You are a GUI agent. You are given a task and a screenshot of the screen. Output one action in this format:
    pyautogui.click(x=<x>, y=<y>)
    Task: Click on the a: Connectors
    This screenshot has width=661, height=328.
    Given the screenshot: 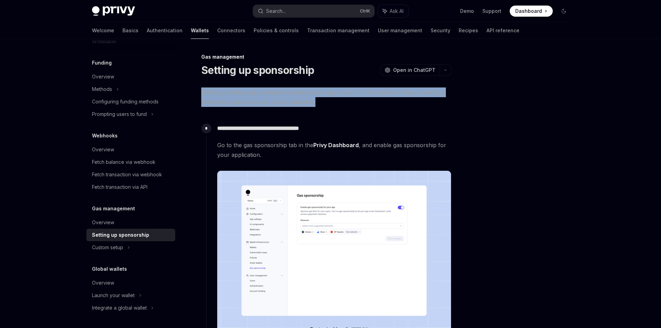 What is the action you would take?
    pyautogui.click(x=231, y=31)
    